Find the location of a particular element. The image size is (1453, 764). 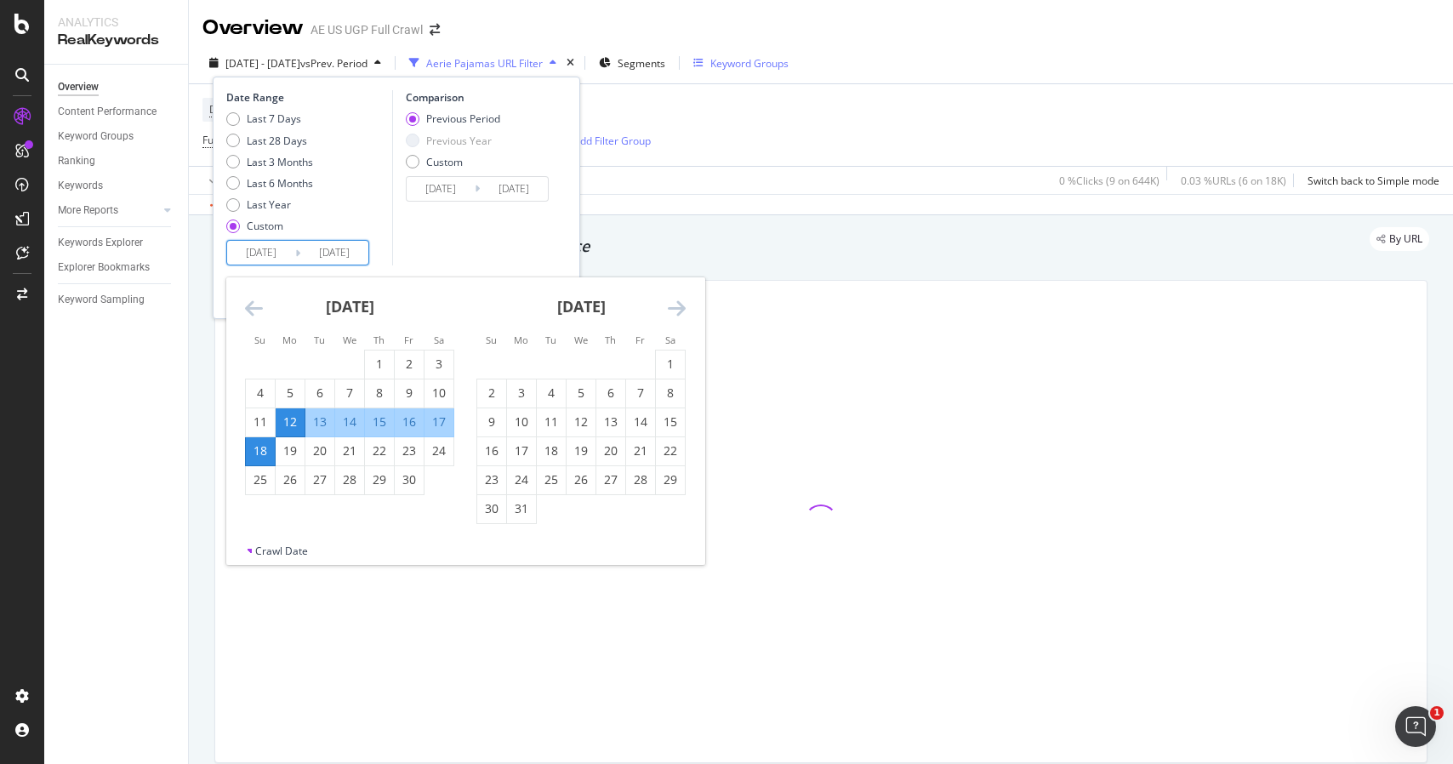

td: Choose Friday, September 9, 2022 as your check-in date. It’s available. is located at coordinates (409, 393).